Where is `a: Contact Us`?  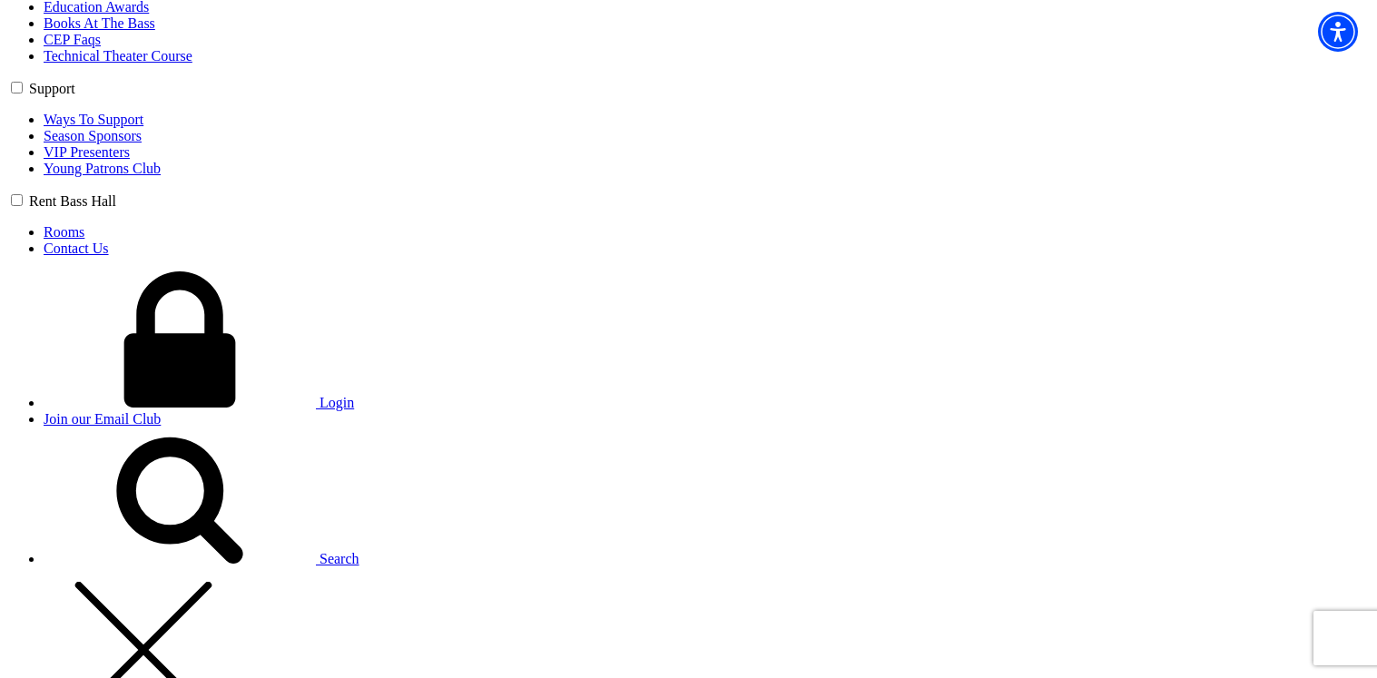 a: Contact Us is located at coordinates (76, 248).